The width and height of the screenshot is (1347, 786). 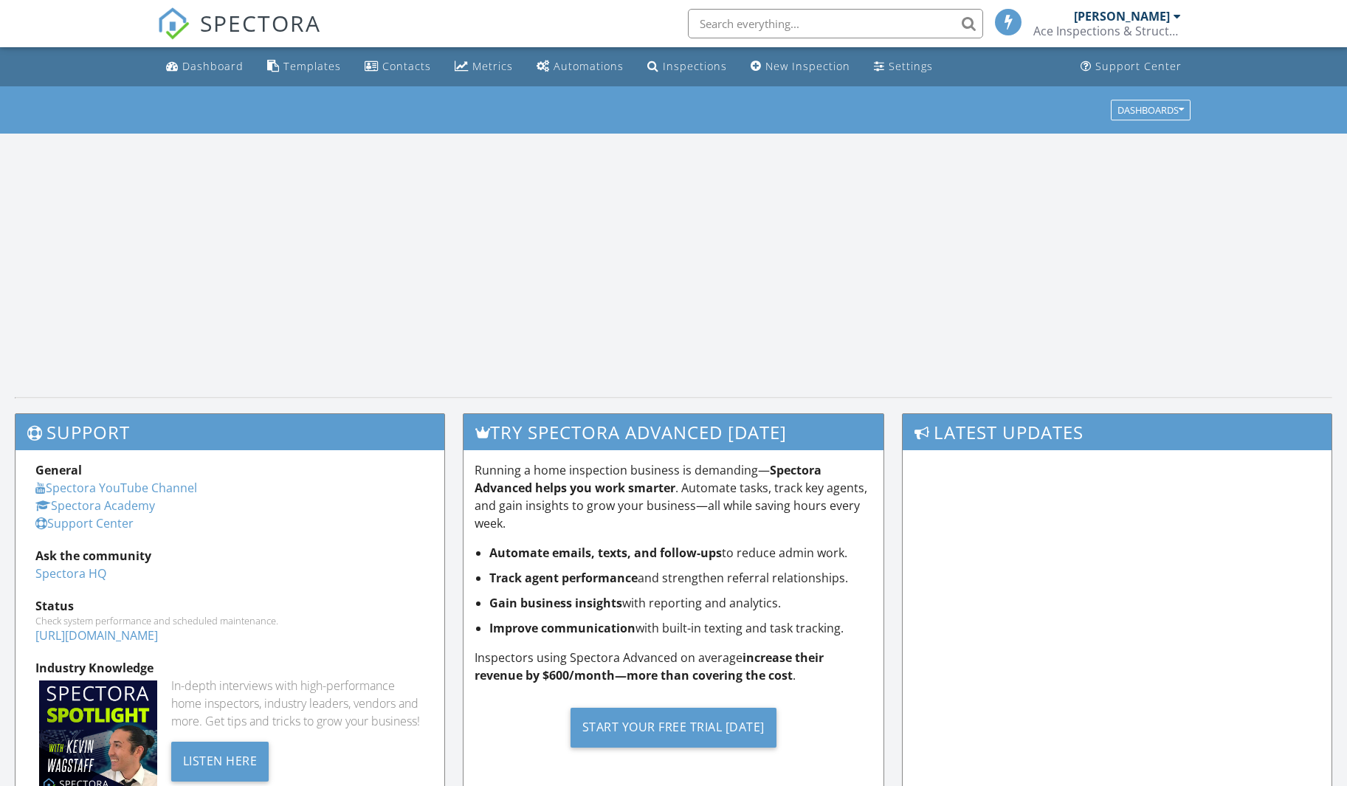 What do you see at coordinates (687, 66) in the screenshot?
I see `a: Inspections` at bounding box center [687, 66].